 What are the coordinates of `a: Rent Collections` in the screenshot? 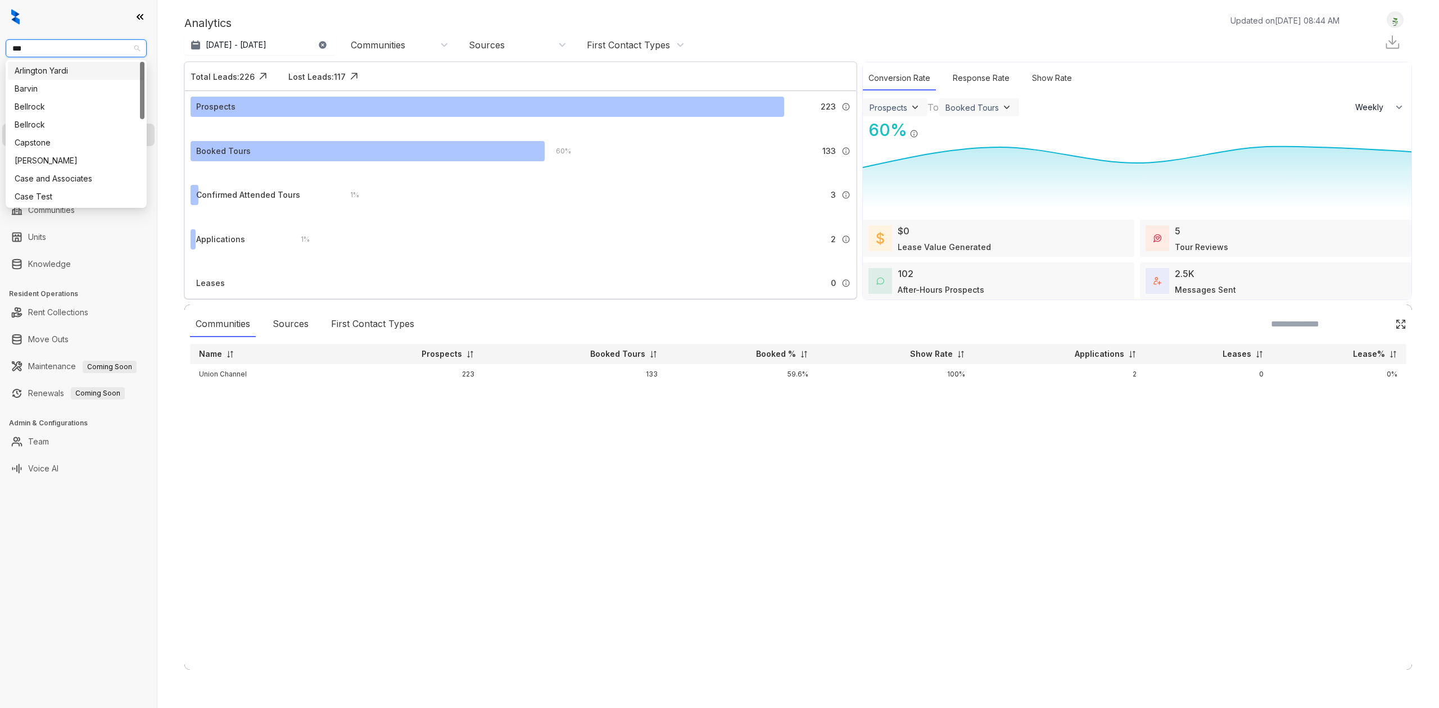 It's located at (58, 313).